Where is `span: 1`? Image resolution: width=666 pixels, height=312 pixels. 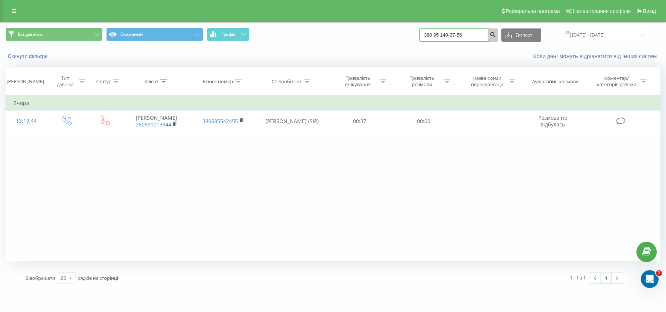 span: 1 is located at coordinates (659, 273).